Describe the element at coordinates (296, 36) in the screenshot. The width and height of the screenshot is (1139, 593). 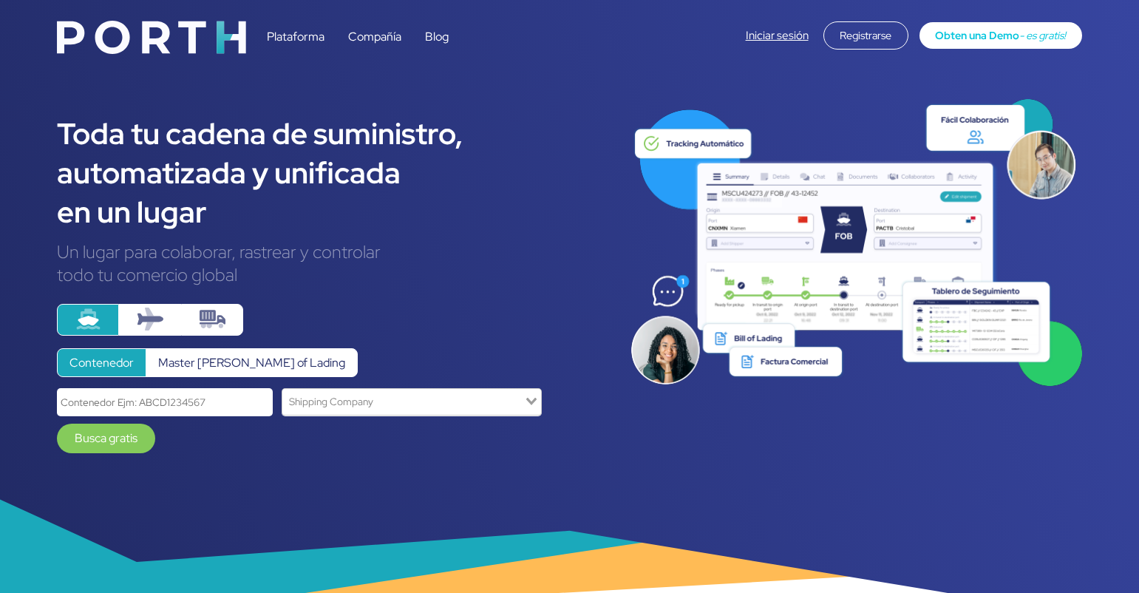
I see `a: Plataforma` at that location.